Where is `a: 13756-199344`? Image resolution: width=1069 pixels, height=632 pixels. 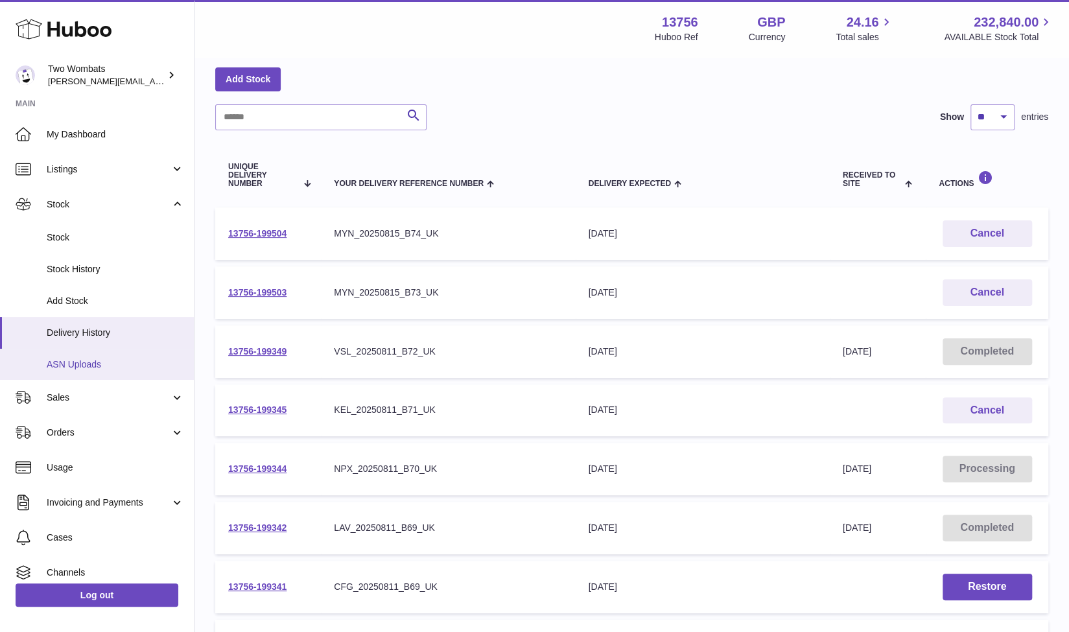
a: 13756-199344 is located at coordinates (257, 469).